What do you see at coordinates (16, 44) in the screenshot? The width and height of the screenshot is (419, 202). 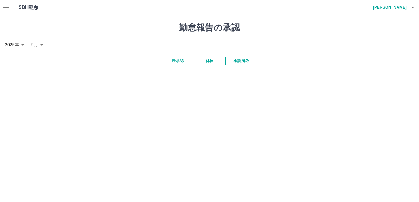 I see `div: 2025年` at bounding box center [16, 44].